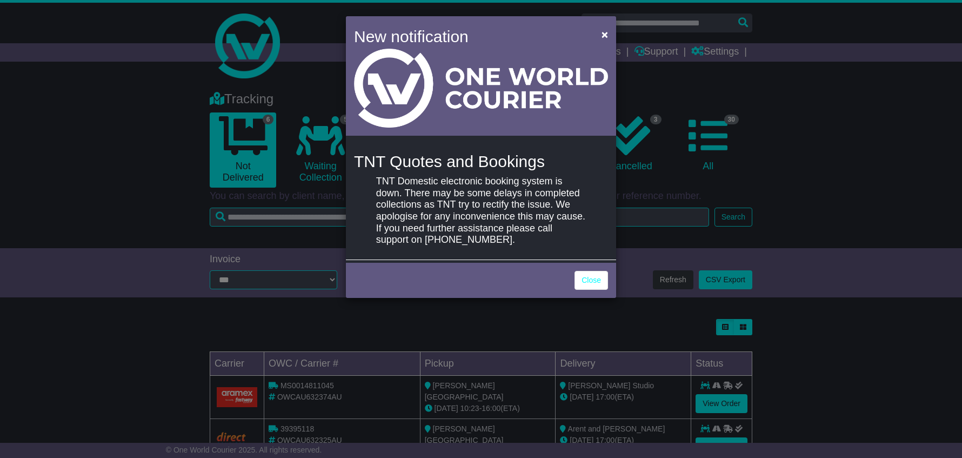  Describe the element at coordinates (470, 36) in the screenshot. I see `h4: New notification` at that location.